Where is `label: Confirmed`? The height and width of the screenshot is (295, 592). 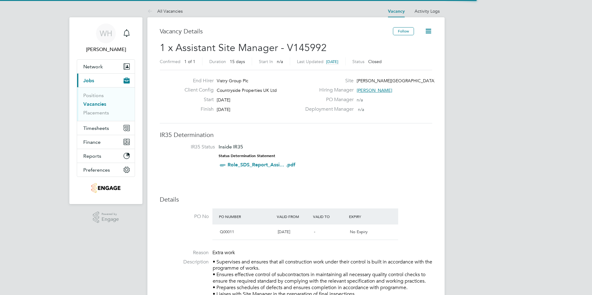
label: Confirmed is located at coordinates (170, 62).